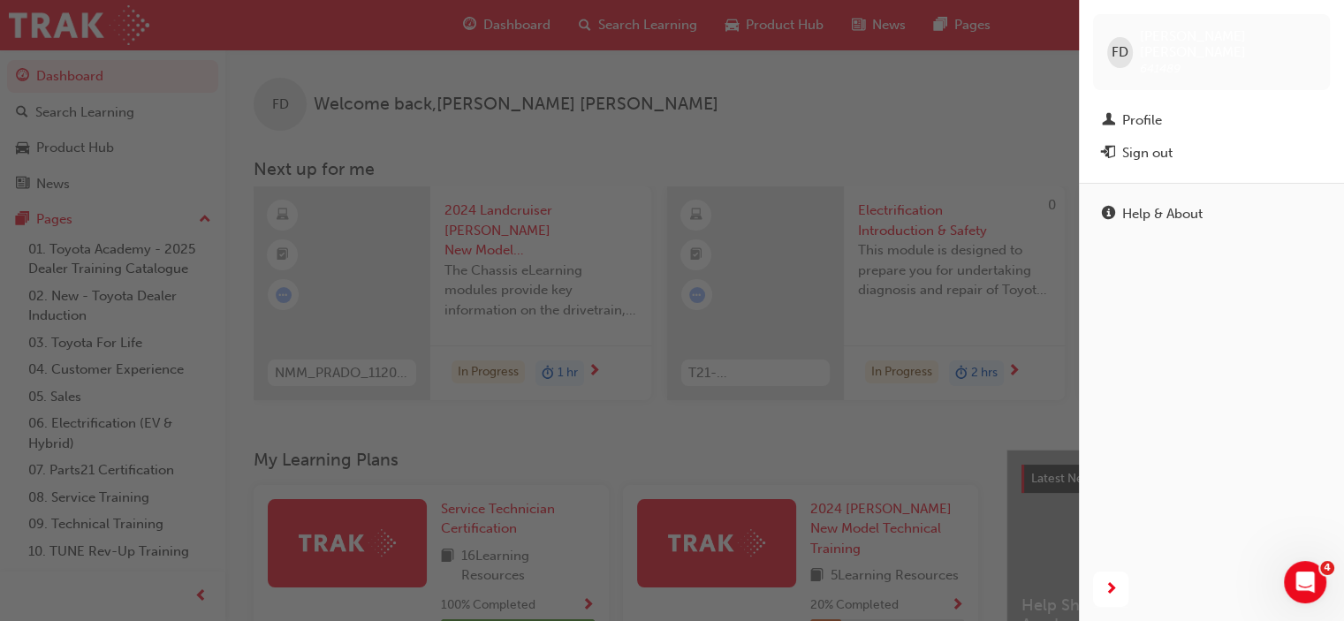  Describe the element at coordinates (1212, 214) in the screenshot. I see `a: Help & About` at that location.